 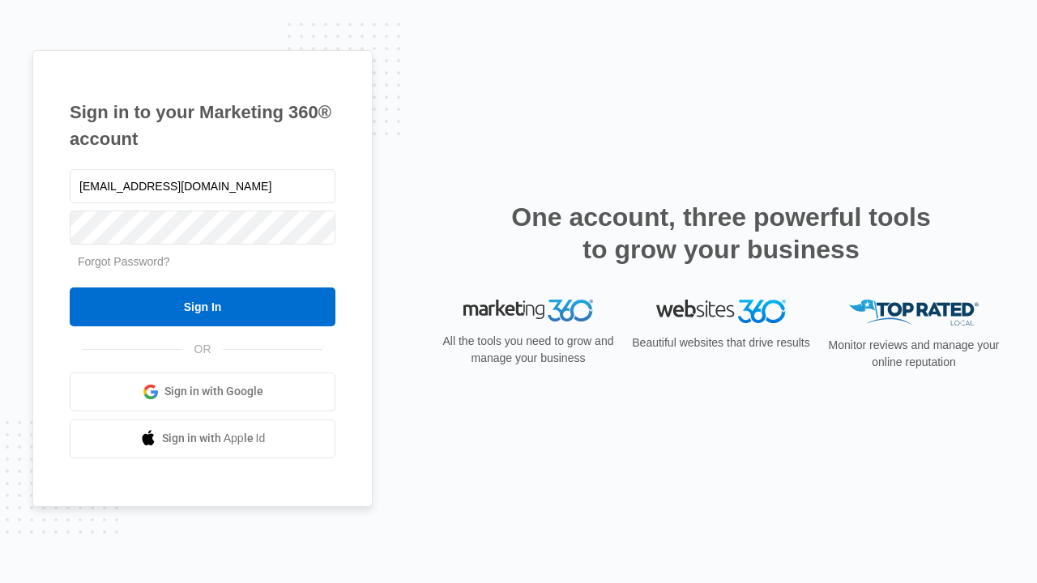 What do you see at coordinates (721, 311) in the screenshot?
I see `img: Websites 360` at bounding box center [721, 311].